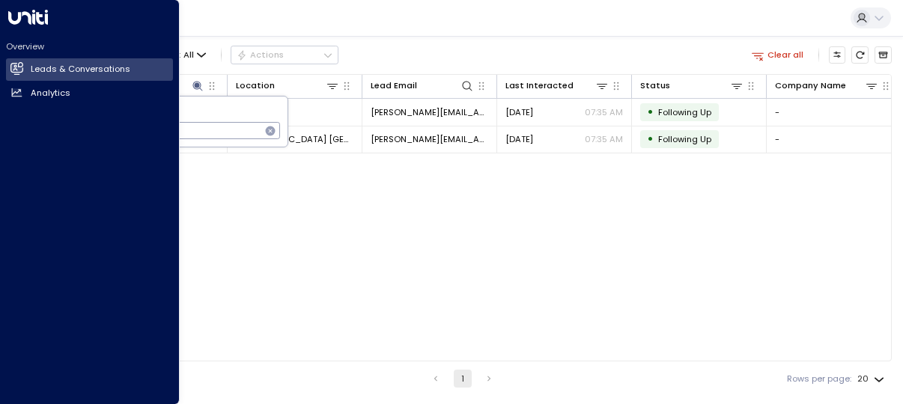  Describe the element at coordinates (837, 55) in the screenshot. I see `button: Customize` at that location.